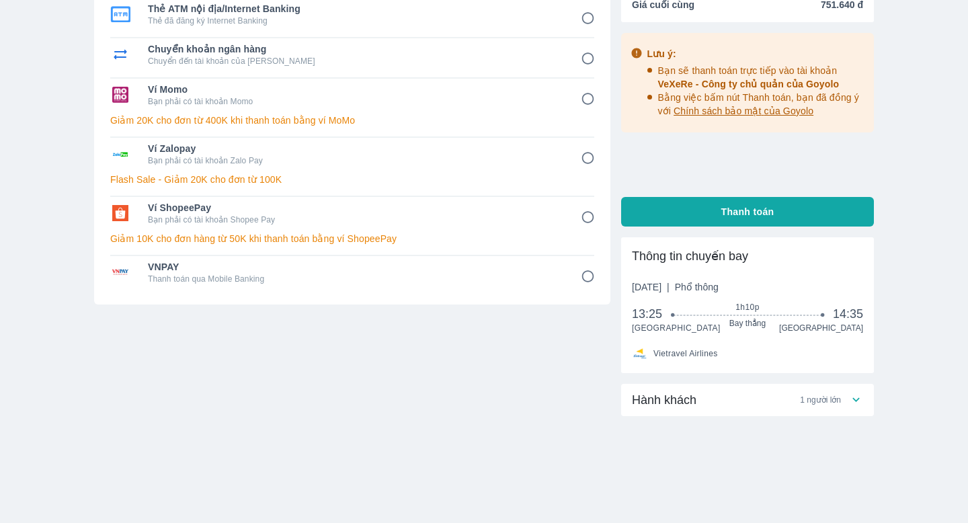  I want to click on div: Thông tin chuyến bay, so click(747, 256).